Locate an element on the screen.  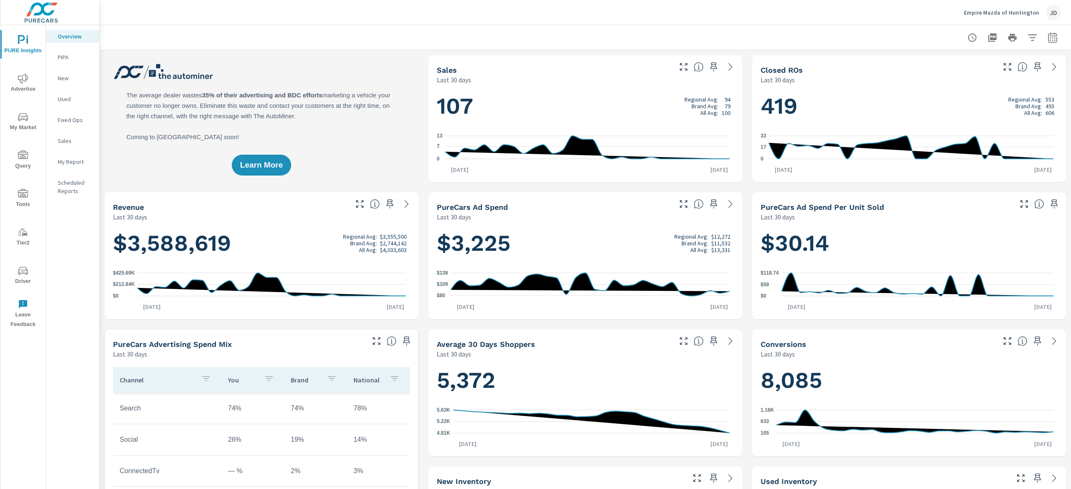
h5: PureCars Ad Spend is located at coordinates (472, 207).